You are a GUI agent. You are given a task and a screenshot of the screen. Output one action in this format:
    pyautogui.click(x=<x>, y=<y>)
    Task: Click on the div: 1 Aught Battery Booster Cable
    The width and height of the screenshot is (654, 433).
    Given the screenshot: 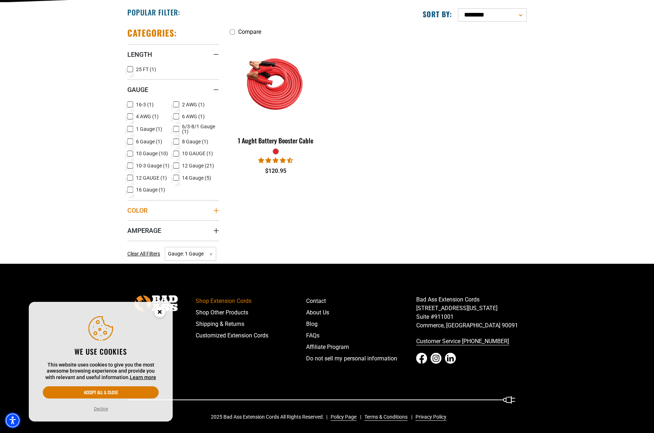 What is the action you would take?
    pyautogui.click(x=275, y=141)
    